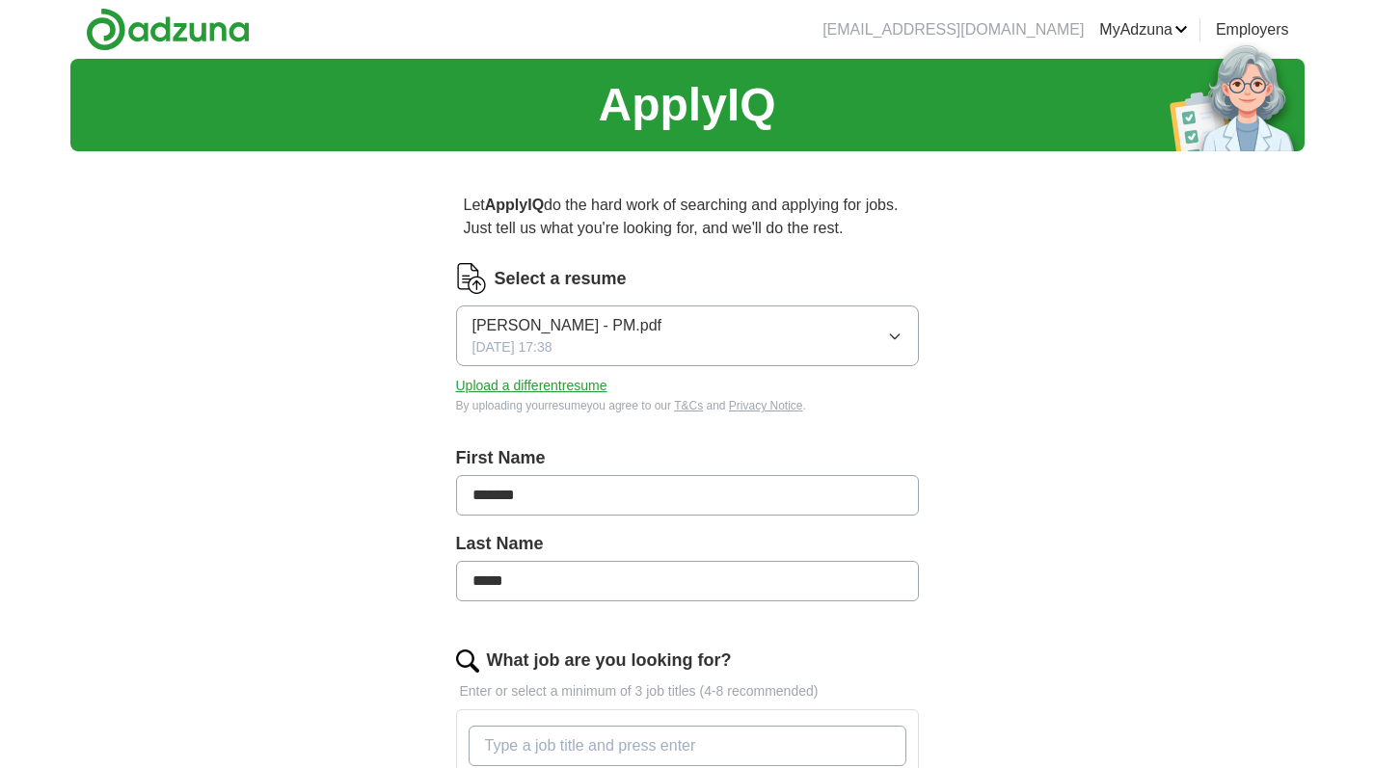 Image resolution: width=1374 pixels, height=768 pixels. I want to click on a: MyAdzuna, so click(1143, 30).